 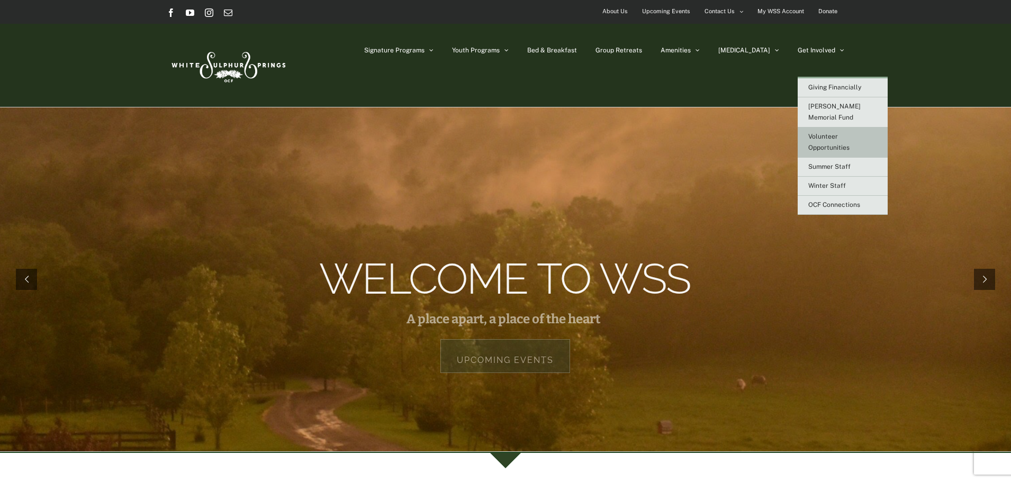 What do you see at coordinates (827, 186) in the screenshot?
I see `span: Winter Staff` at bounding box center [827, 186].